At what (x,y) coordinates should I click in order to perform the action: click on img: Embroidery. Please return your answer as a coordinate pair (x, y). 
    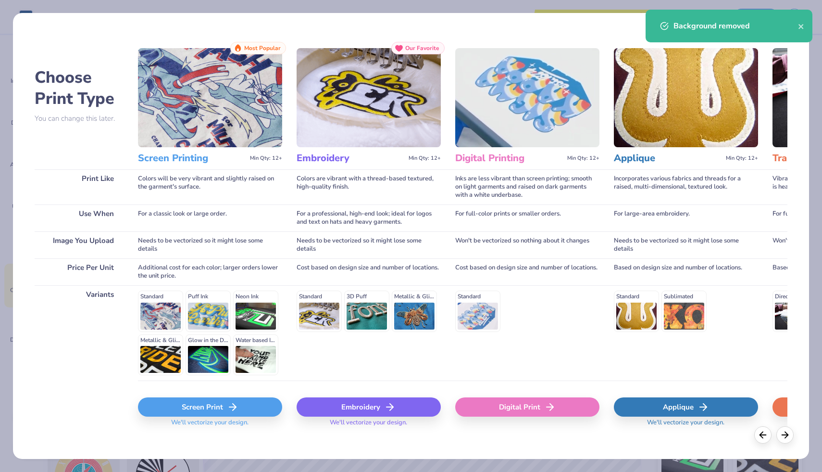
    Looking at the image, I should click on (369, 98).